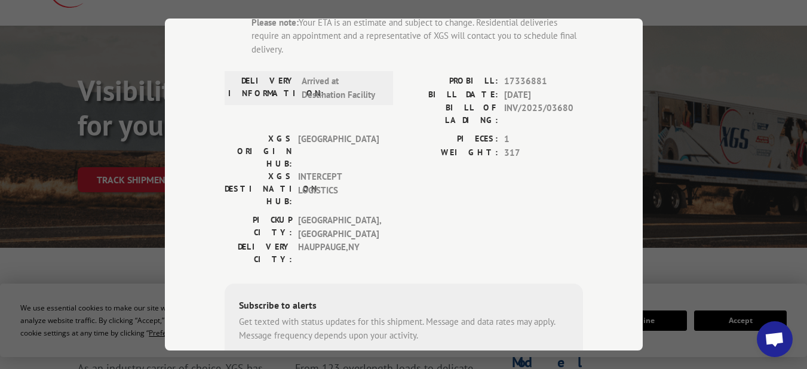  What do you see at coordinates (451, 81) in the screenshot?
I see `label: PROBILL:` at bounding box center [451, 81].